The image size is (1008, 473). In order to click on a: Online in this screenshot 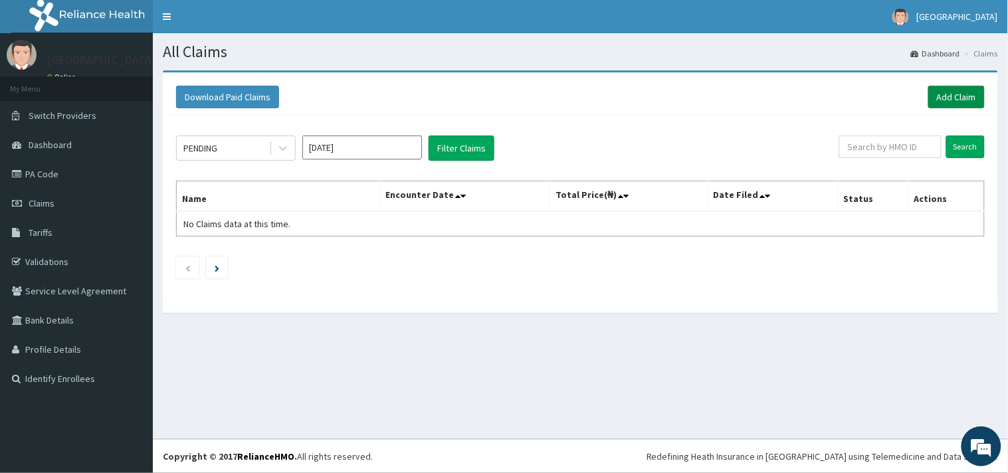, I will do `click(62, 77)`.